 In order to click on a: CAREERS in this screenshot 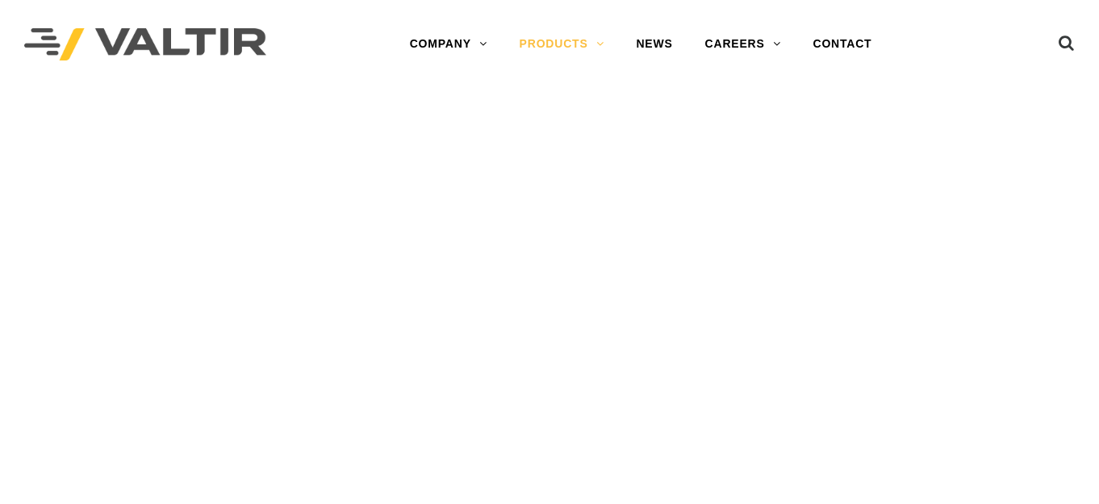, I will do `click(743, 44)`.